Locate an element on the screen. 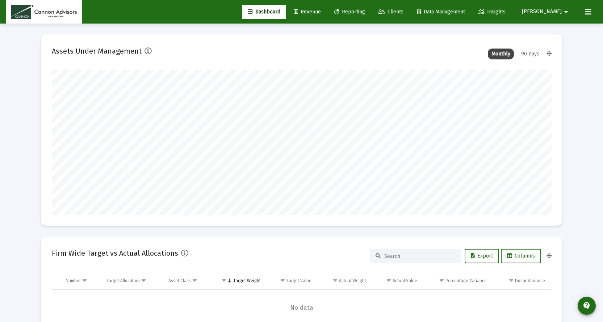 The width and height of the screenshot is (603, 322). input: Search is located at coordinates (420, 256).